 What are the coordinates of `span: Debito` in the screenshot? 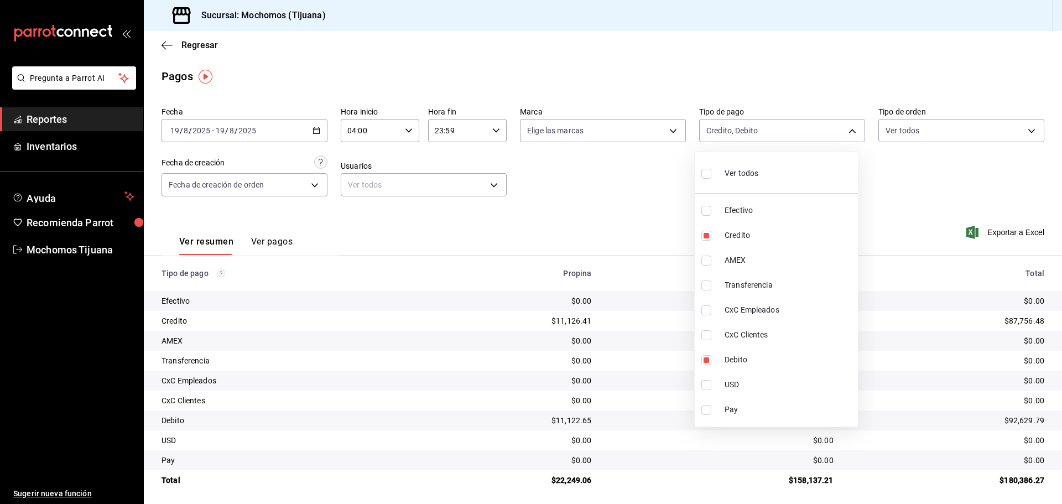 It's located at (789, 359).